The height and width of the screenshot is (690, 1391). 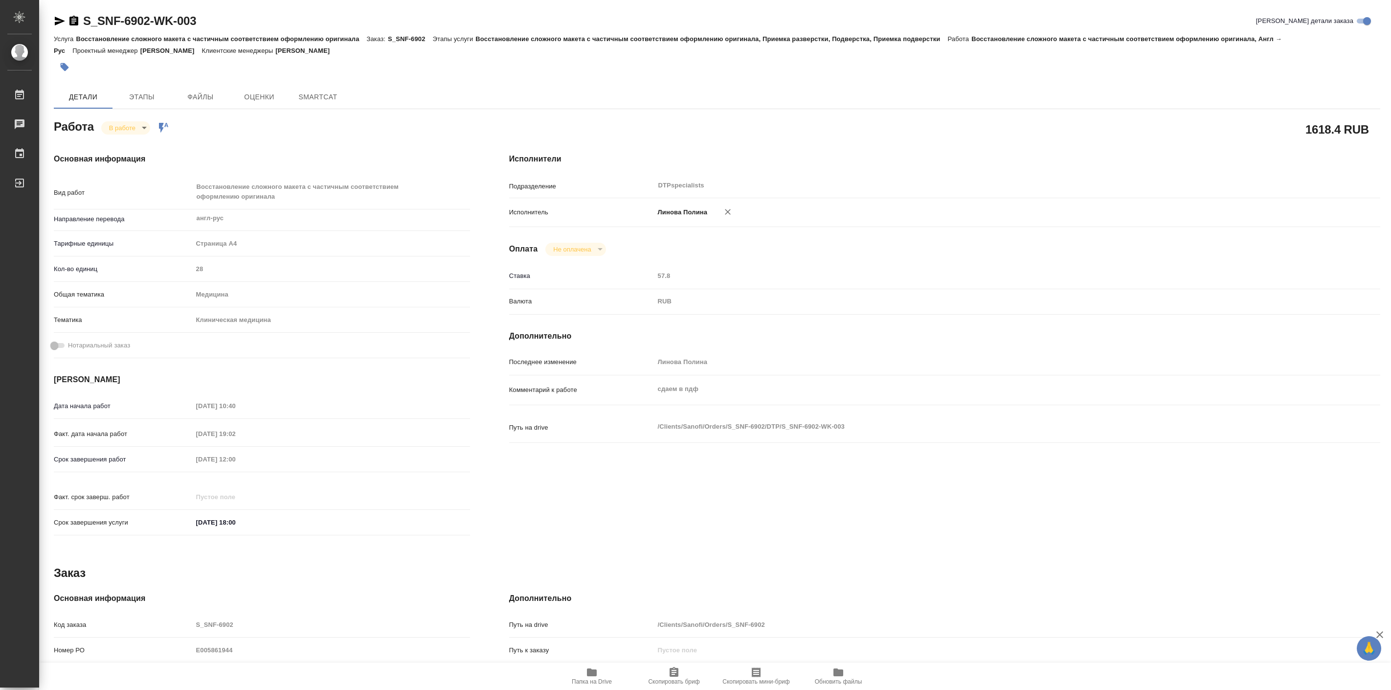 What do you see at coordinates (410, 39) in the screenshot?
I see `p: S_SNF-6902` at bounding box center [410, 39].